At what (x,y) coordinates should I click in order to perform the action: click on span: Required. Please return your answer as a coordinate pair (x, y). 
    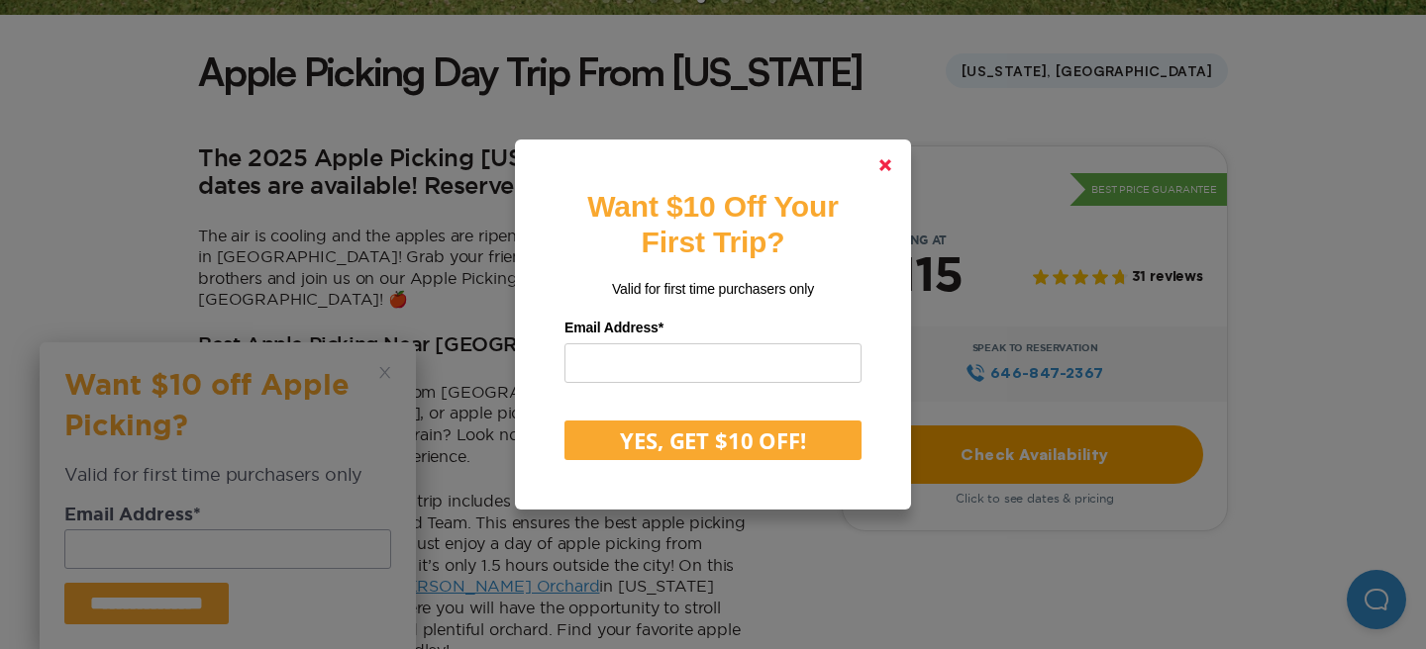
    Looking at the image, I should click on (660, 328).